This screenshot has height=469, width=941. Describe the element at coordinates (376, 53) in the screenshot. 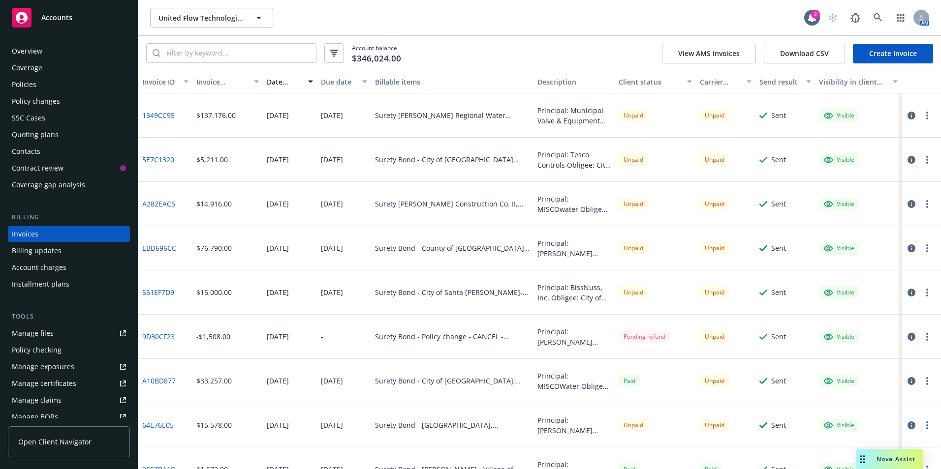

I see `span: Account balance` at that location.